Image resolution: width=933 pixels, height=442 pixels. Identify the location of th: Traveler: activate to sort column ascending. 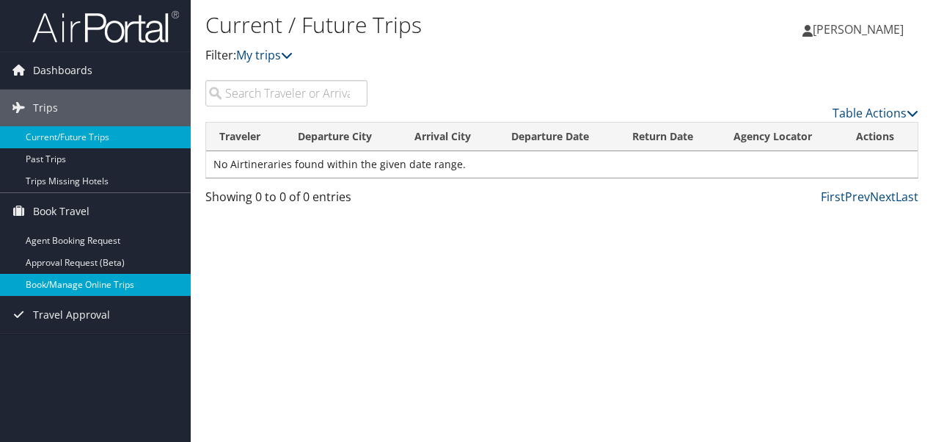
(245, 136).